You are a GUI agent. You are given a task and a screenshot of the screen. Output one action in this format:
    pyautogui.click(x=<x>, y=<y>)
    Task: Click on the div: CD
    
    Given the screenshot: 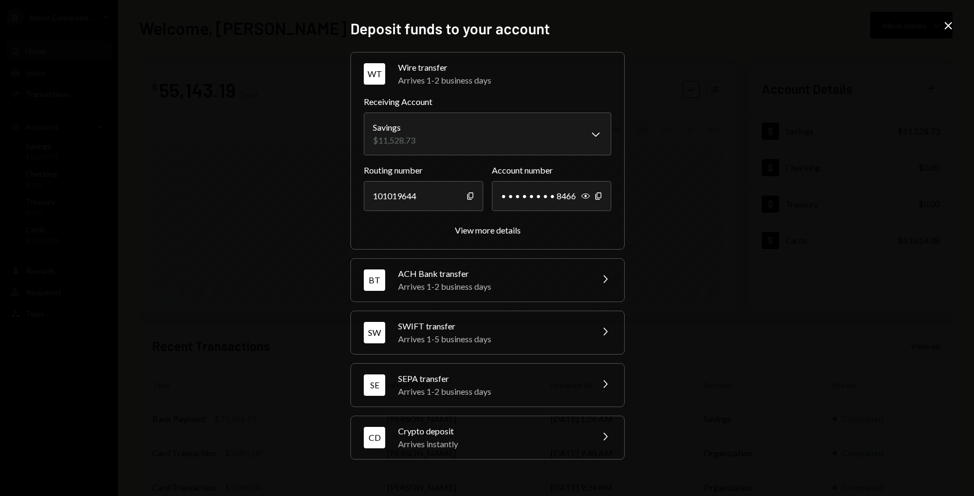 What is the action you would take?
    pyautogui.click(x=374, y=438)
    